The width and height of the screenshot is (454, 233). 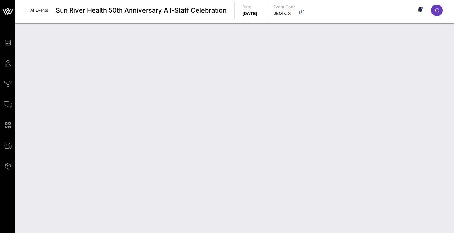 I want to click on p: Event Code, so click(x=285, y=7).